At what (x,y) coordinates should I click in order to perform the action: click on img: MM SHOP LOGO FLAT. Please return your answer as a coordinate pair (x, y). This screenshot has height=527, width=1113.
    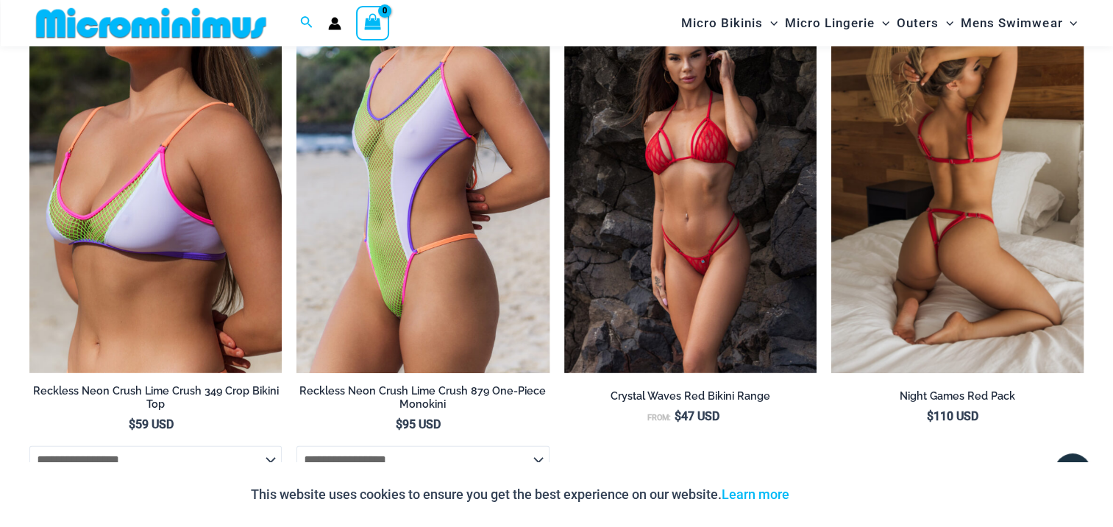
    Looking at the image, I should click on (151, 23).